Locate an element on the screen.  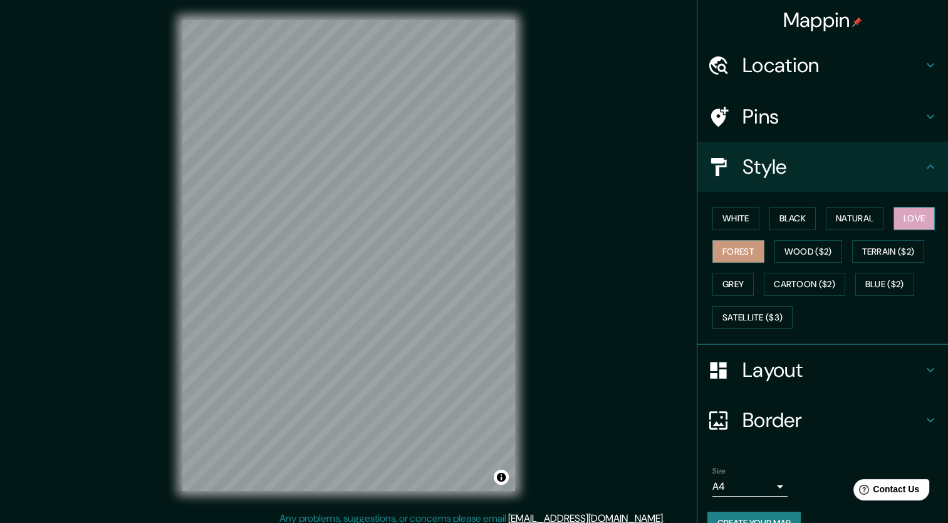
h4: Location is located at coordinates (833, 65).